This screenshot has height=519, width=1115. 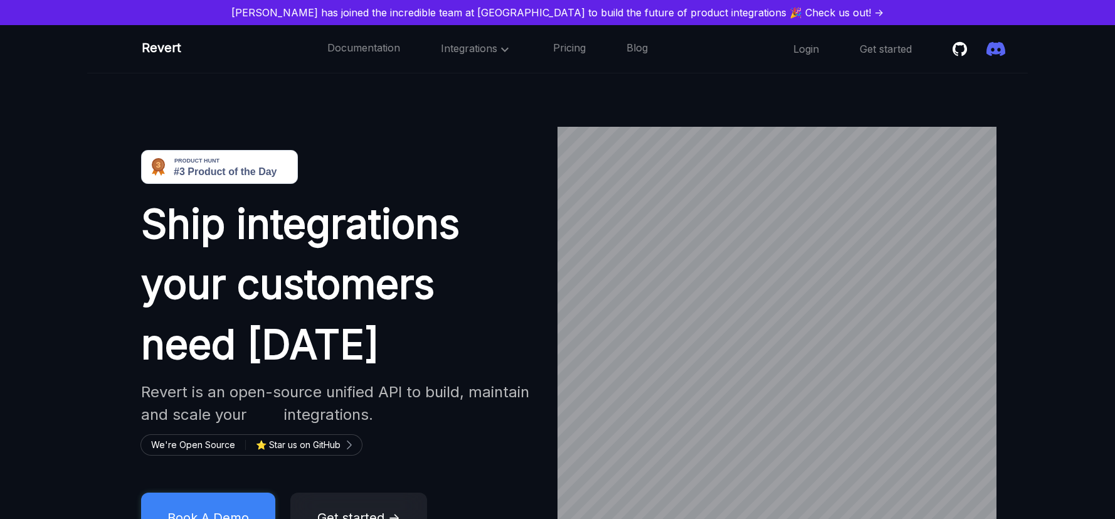 I want to click on a: Star revertinc/revert on Github, so click(x=962, y=49).